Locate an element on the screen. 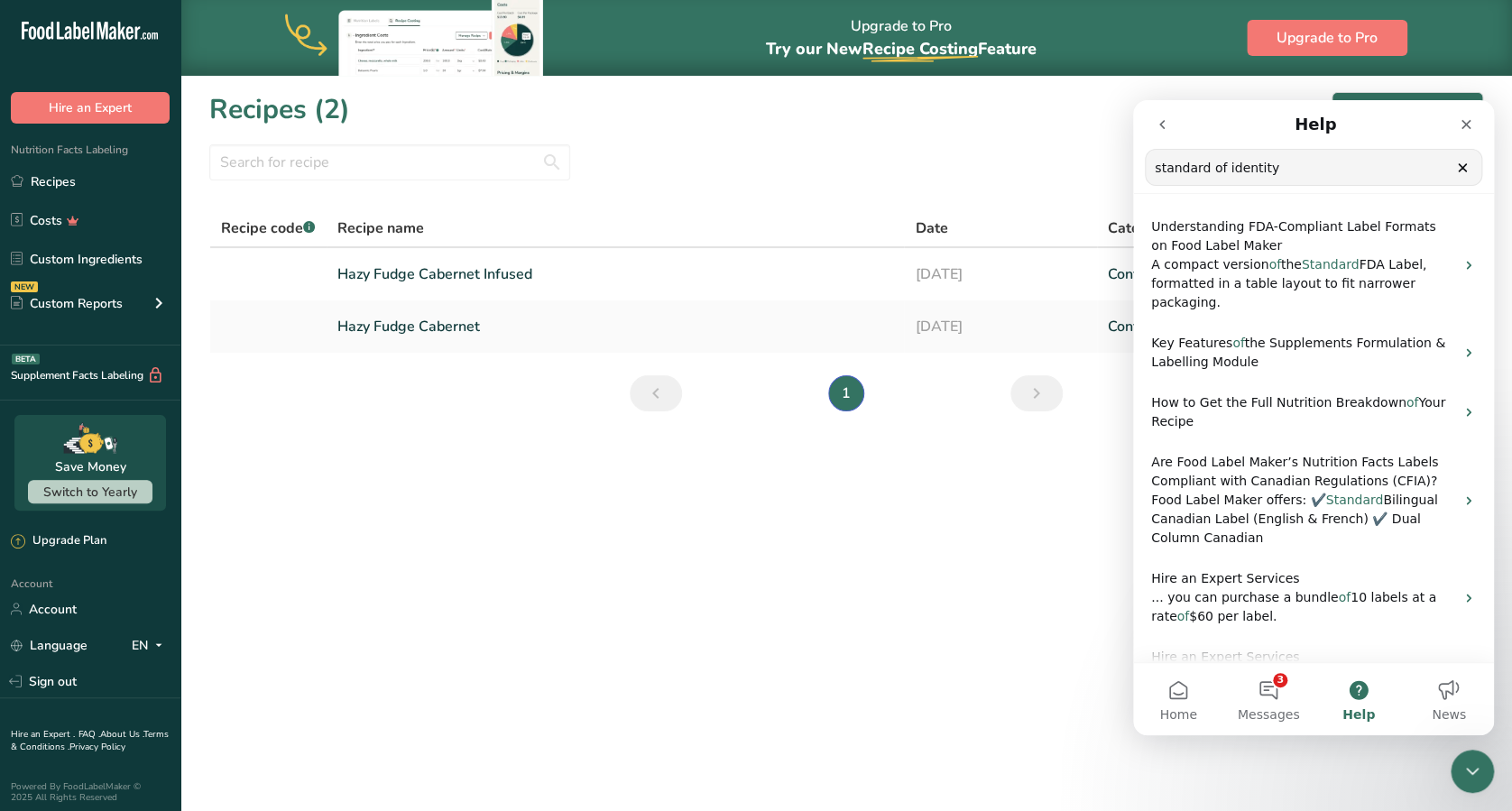 Image resolution: width=1512 pixels, height=811 pixels. a: Terms & Conditions . is located at coordinates (89, 741).